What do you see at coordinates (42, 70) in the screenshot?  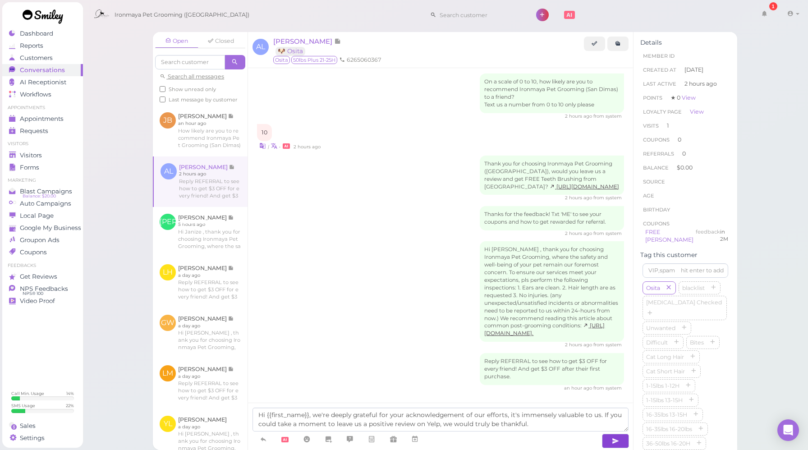 I see `a: Conversations` at bounding box center [42, 70].